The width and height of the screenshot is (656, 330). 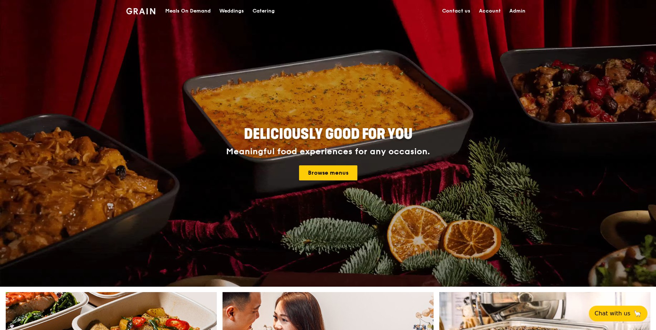 I want to click on a: Browse menus, so click(x=328, y=173).